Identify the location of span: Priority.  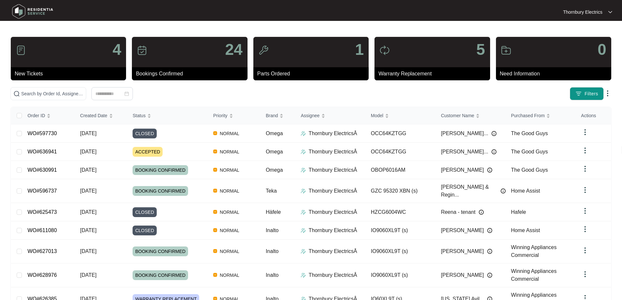
(220, 116).